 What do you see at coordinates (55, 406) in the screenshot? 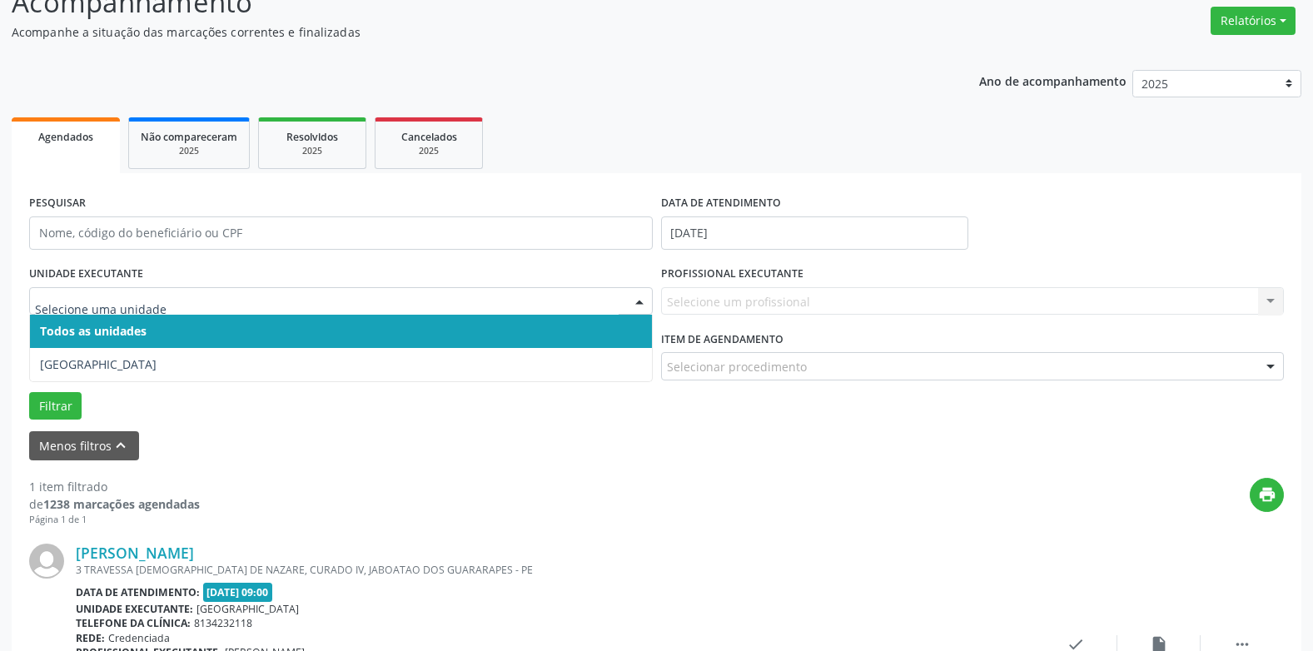
I see `button: Filtrar` at bounding box center [55, 406].